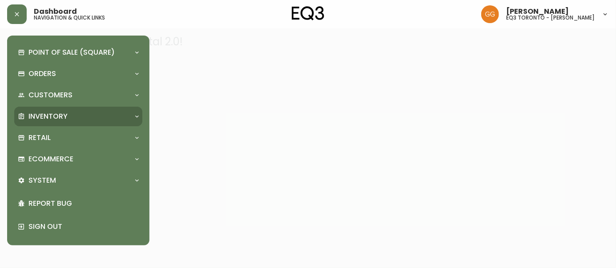 This screenshot has height=268, width=616. I want to click on div: Report Bug, so click(78, 204).